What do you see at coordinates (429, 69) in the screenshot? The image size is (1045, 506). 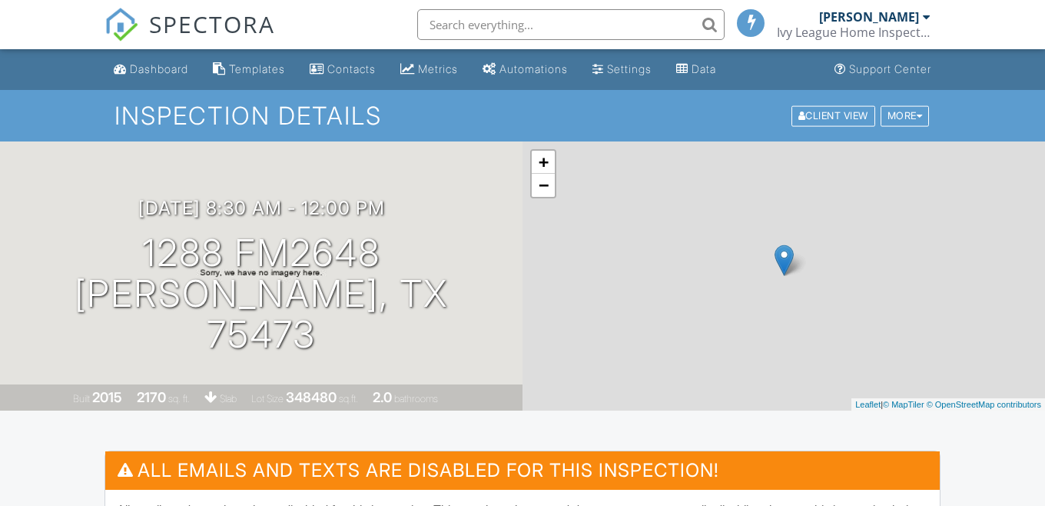 I see `a: Metrics` at bounding box center [429, 69].